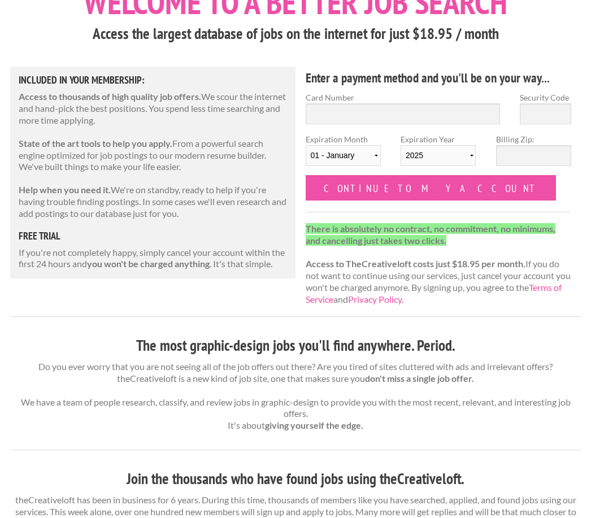  I want to click on h3: The most graphic-design jobs you'll find anywhere. Period., so click(295, 346).